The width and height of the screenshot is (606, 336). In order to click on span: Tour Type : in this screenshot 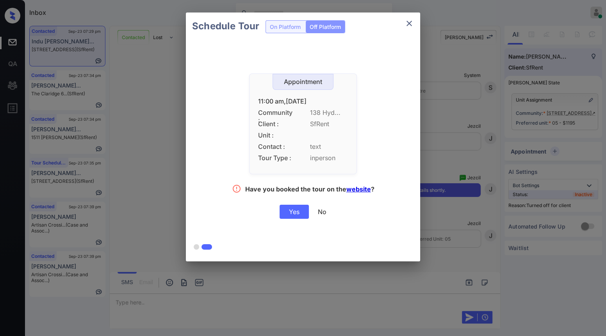, I will do `click(276, 158)`.